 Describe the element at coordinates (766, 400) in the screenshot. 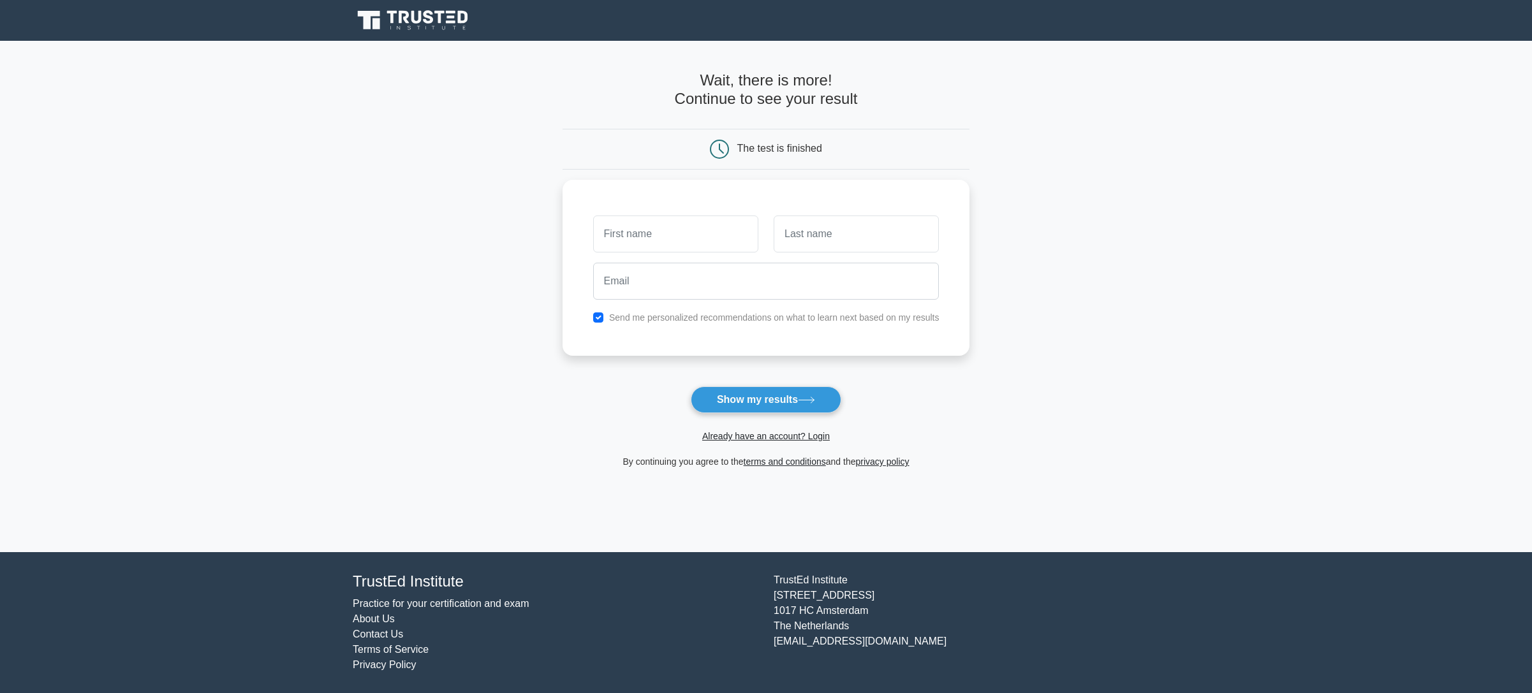

I see `button: Show my results` at that location.